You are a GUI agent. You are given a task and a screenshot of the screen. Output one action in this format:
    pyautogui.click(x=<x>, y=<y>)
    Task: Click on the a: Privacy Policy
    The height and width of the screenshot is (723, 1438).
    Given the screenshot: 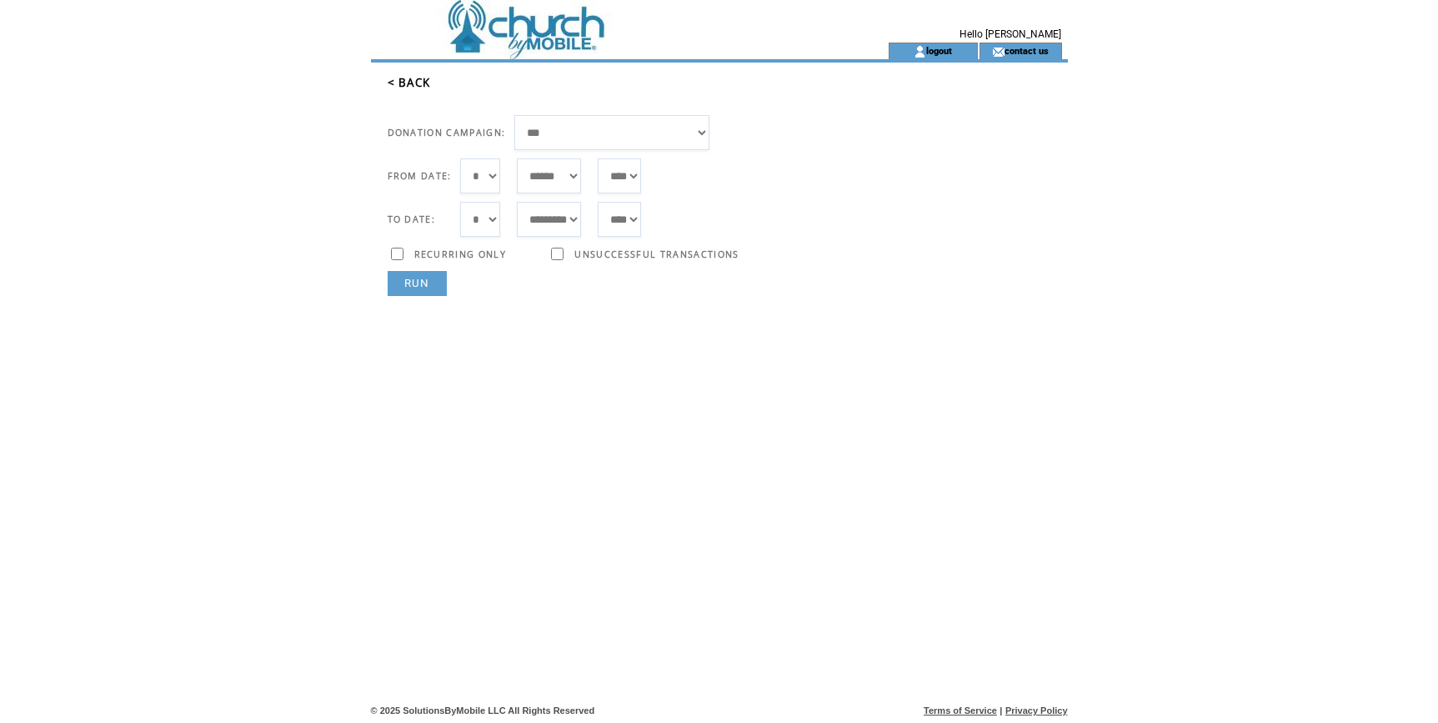 What is the action you would take?
    pyautogui.click(x=1036, y=710)
    